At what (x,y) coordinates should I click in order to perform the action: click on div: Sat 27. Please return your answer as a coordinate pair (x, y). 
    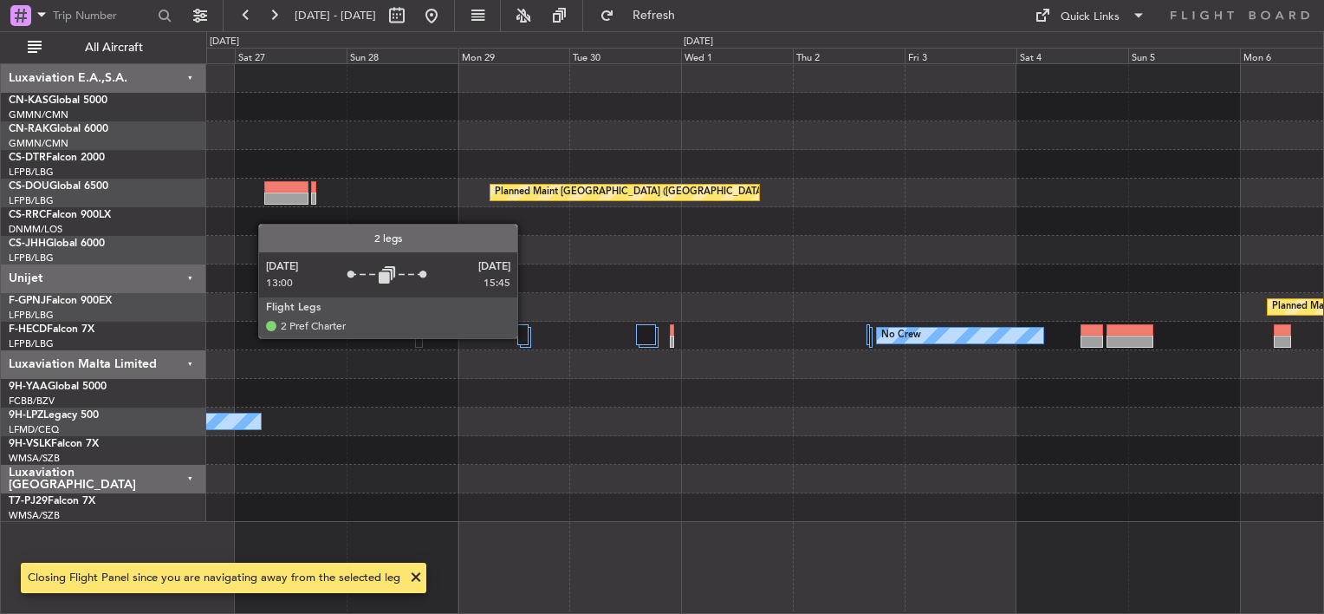
    Looking at the image, I should click on (290, 55).